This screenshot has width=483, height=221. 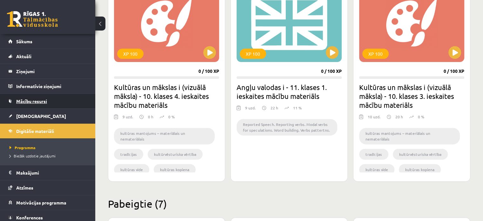 What do you see at coordinates (289, 91) in the screenshot?
I see `h2: Angļu valodas i - 11. klases 1. ieskaites mācību materiāls` at bounding box center [289, 91].